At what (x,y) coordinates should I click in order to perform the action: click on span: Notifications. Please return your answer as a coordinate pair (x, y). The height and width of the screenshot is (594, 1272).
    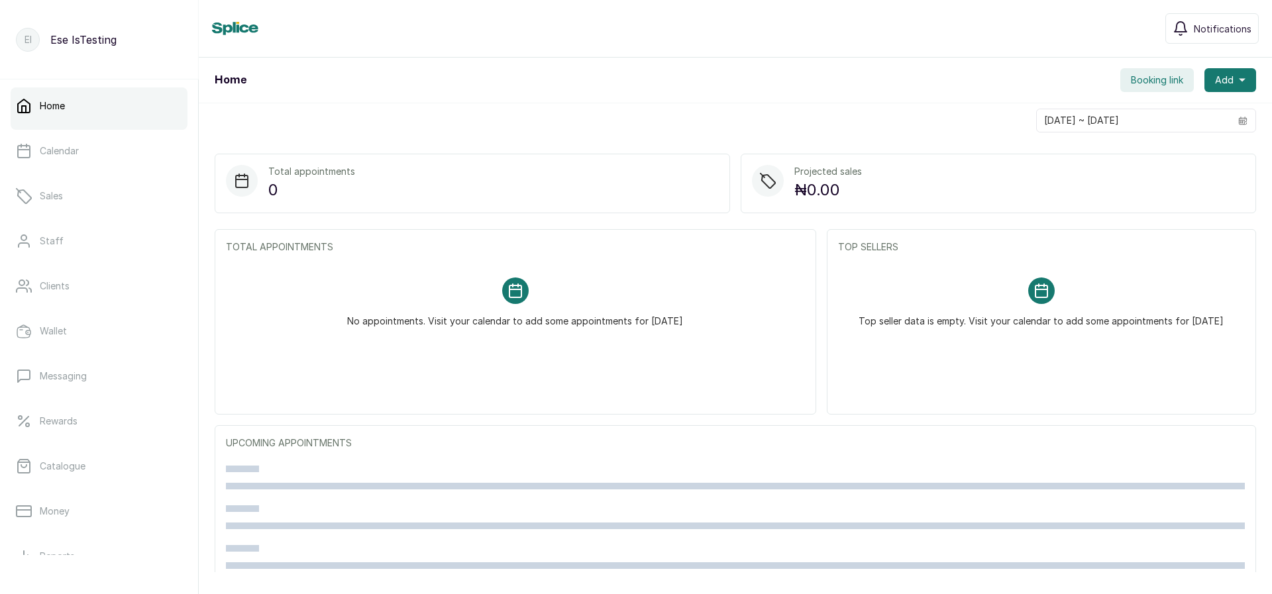
    Looking at the image, I should click on (1223, 28).